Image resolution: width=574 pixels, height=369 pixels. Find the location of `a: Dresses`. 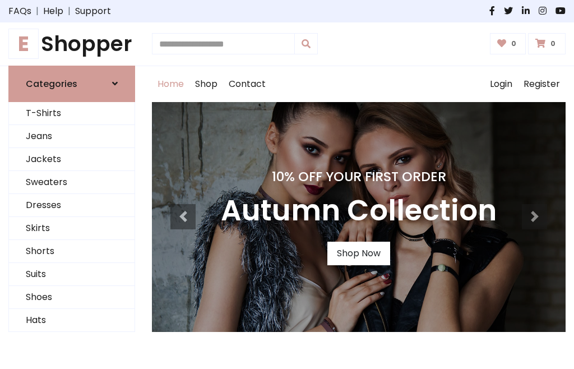

a: Dresses is located at coordinates (72, 205).